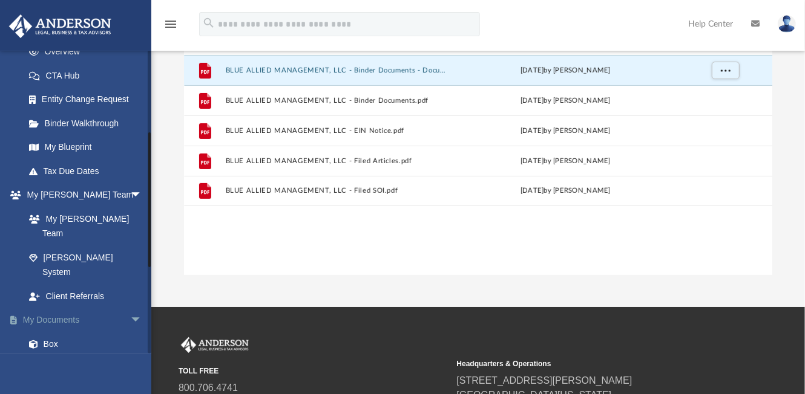  Describe the element at coordinates (88, 52) in the screenshot. I see `a: Overview` at that location.